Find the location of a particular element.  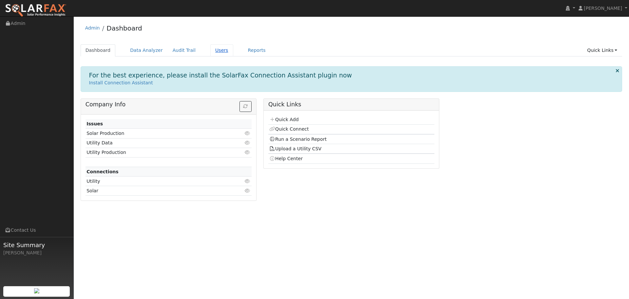

a: Install Connection Assistant is located at coordinates (121, 83).